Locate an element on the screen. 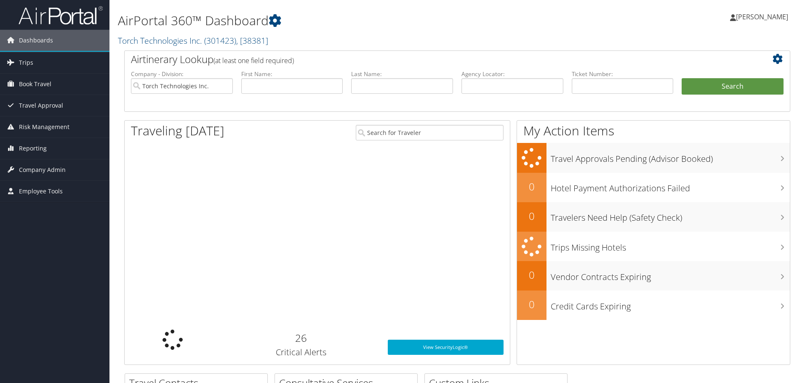 The width and height of the screenshot is (805, 383). a: 0Credit Cards Expiring is located at coordinates (653, 305).